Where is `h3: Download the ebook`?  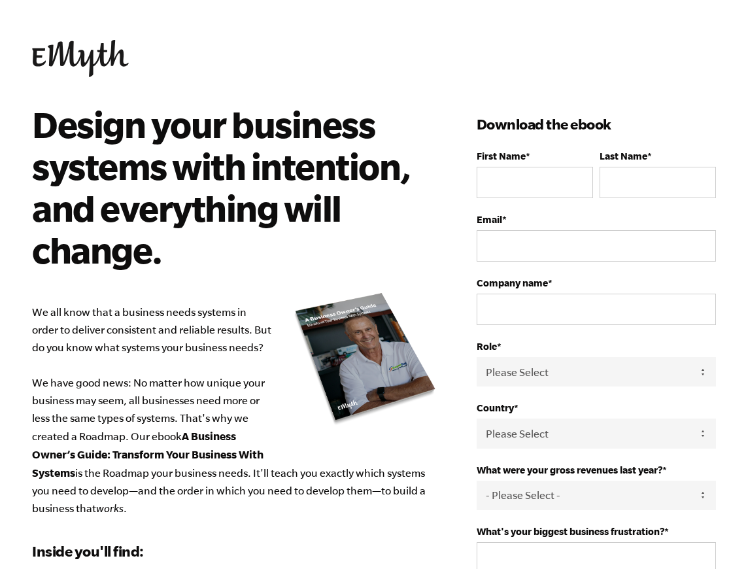 h3: Download the ebook is located at coordinates (596, 124).